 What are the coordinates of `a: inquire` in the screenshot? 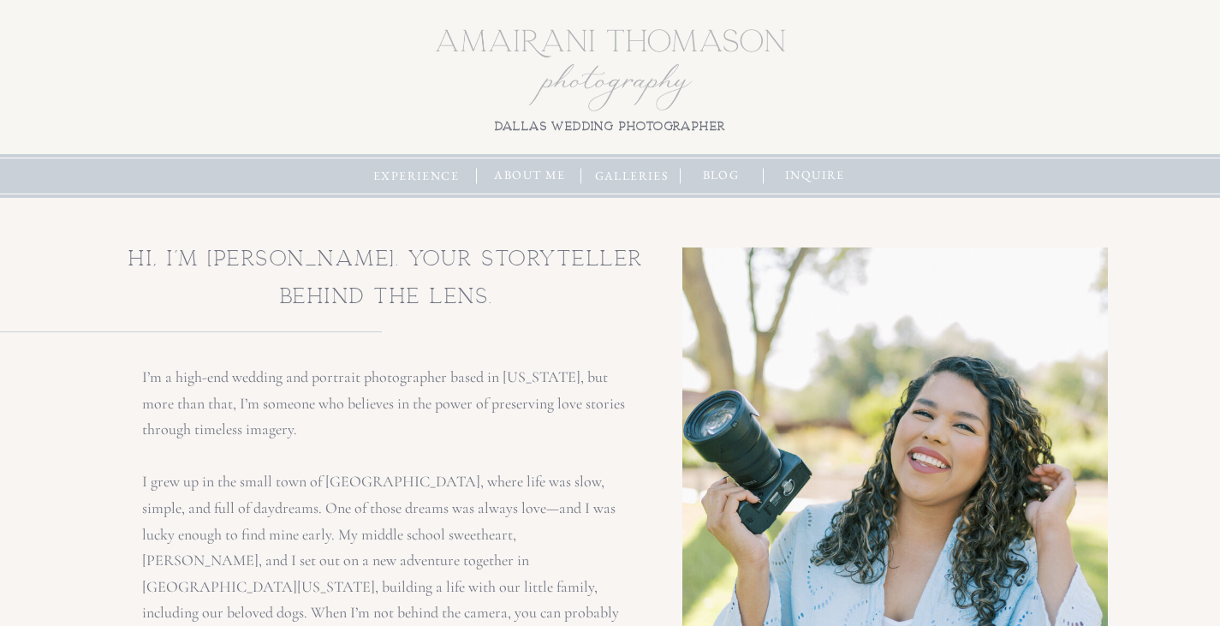 It's located at (815, 176).